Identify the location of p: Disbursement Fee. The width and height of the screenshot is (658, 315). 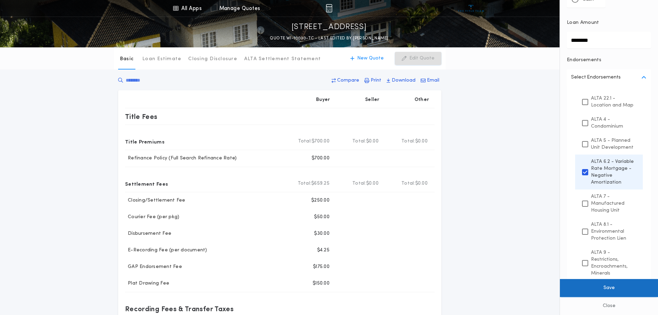
(148, 234).